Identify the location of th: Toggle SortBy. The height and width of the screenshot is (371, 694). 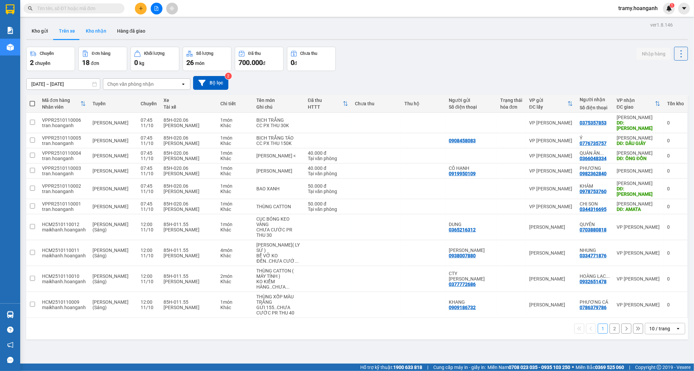
(64, 104).